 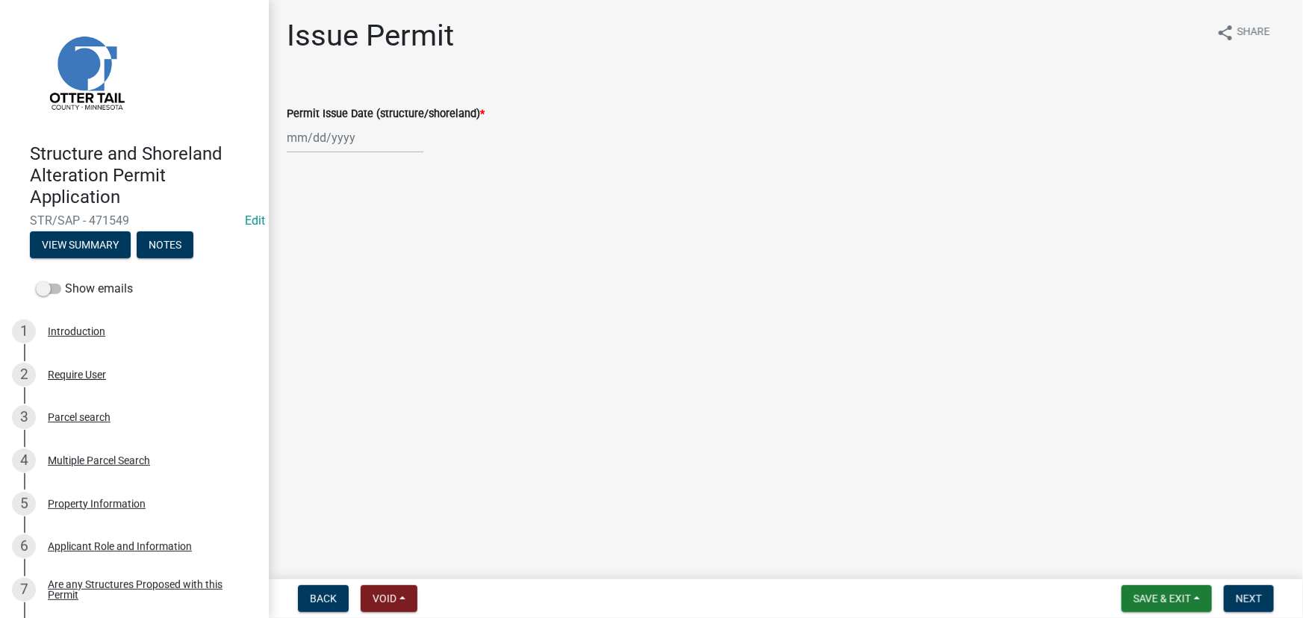 What do you see at coordinates (1244, 32) in the screenshot?
I see `button: shareShare` at bounding box center [1244, 32].